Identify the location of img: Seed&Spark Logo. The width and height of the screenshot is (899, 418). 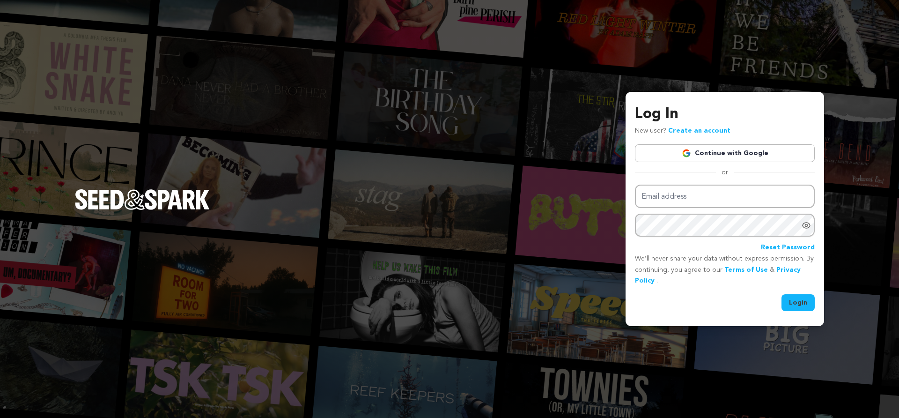
(142, 199).